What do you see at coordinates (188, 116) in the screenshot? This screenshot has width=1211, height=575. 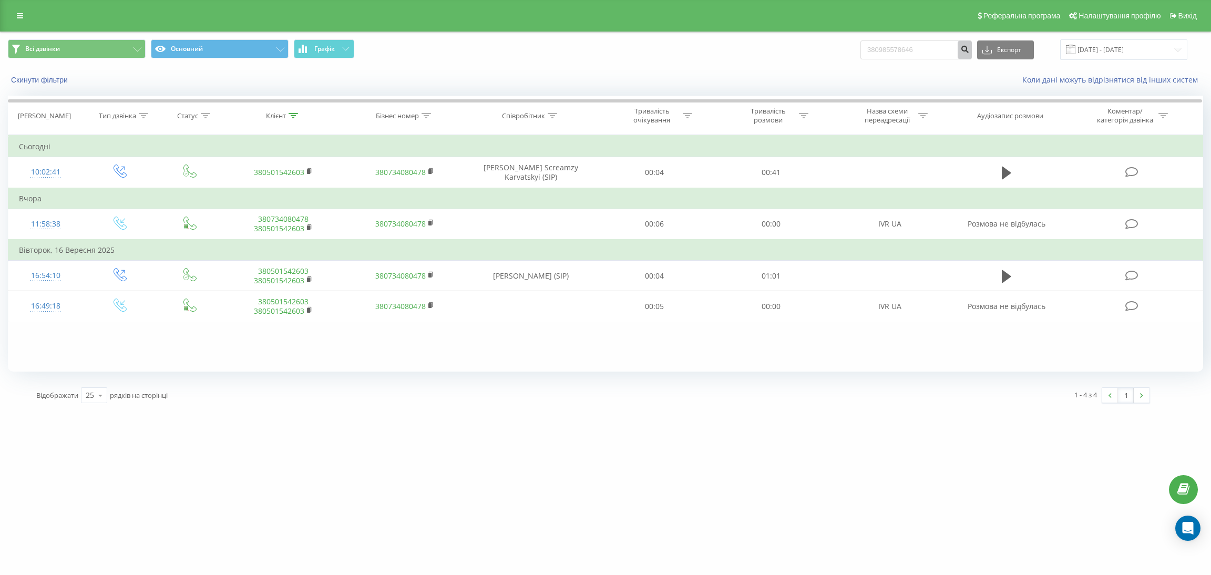 I see `div: Статус` at bounding box center [188, 116].